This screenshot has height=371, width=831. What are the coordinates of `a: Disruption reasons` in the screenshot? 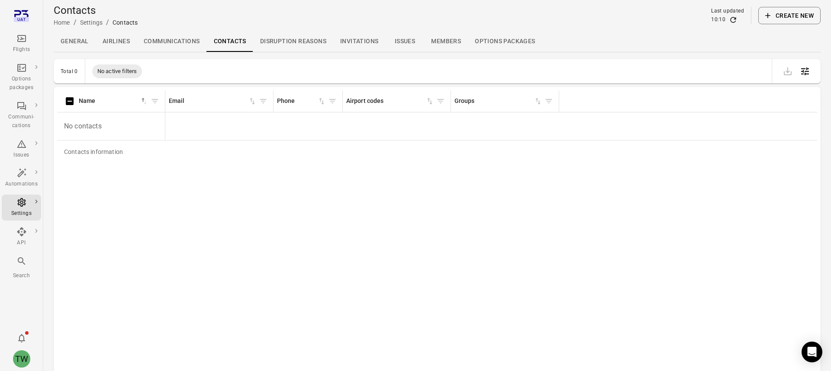 It's located at (293, 42).